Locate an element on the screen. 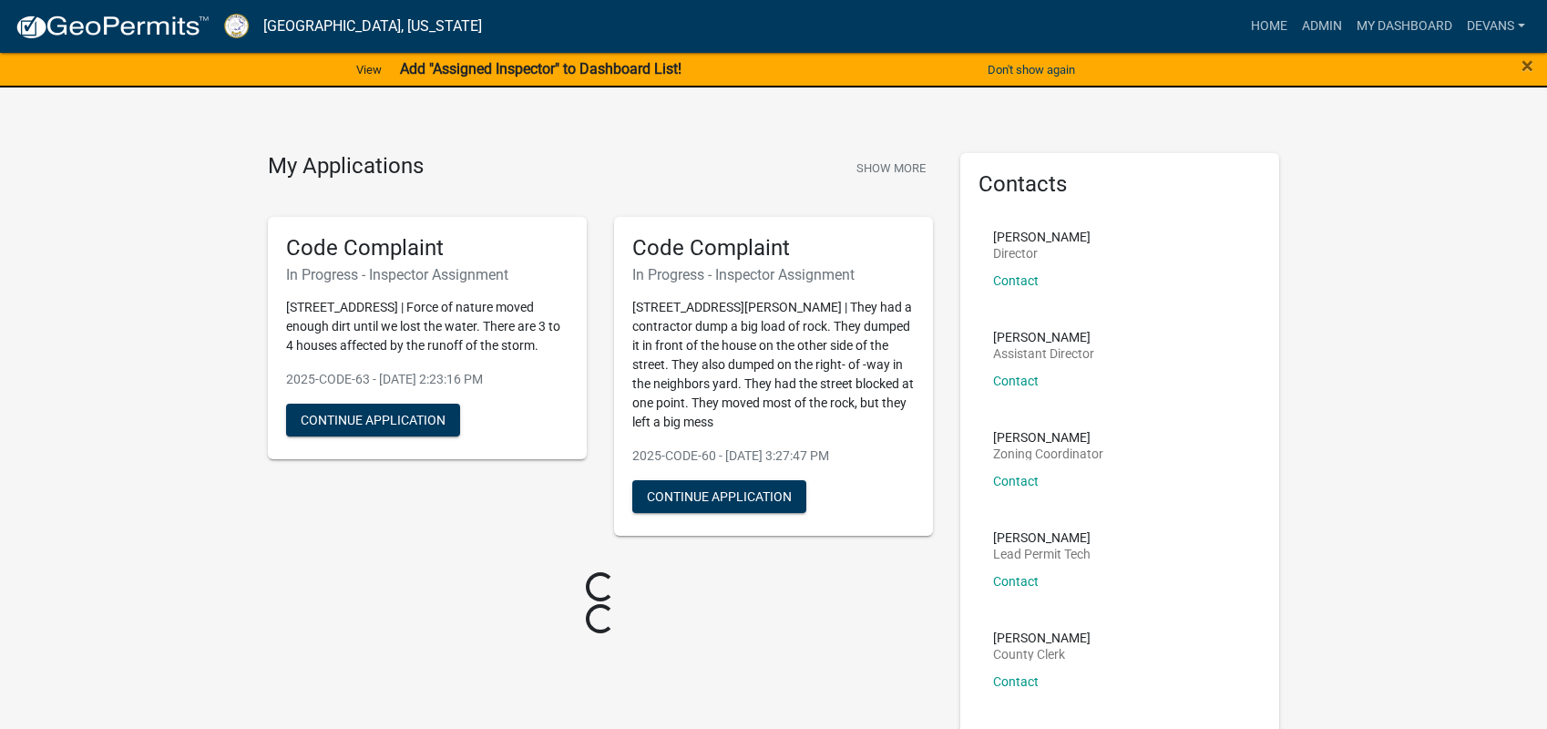  h5: Contacts is located at coordinates (1120, 184).